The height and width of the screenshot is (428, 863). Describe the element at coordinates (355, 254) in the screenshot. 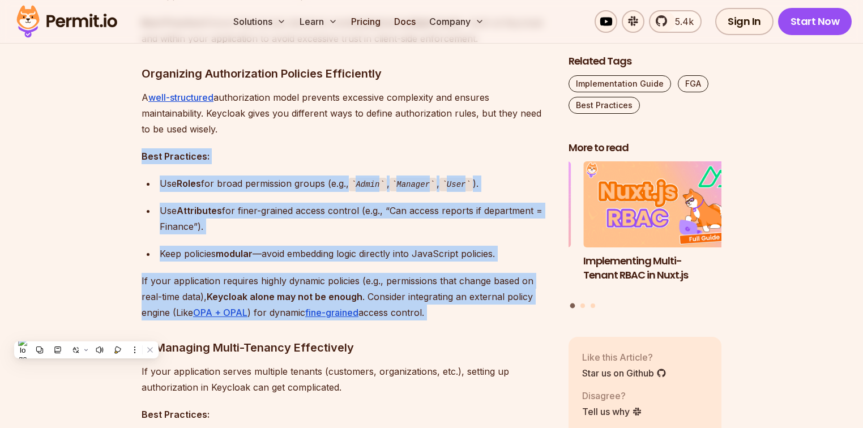

I see `div: Keep policies —avoid embedding logic directly into JavaScript policies.` at that location.